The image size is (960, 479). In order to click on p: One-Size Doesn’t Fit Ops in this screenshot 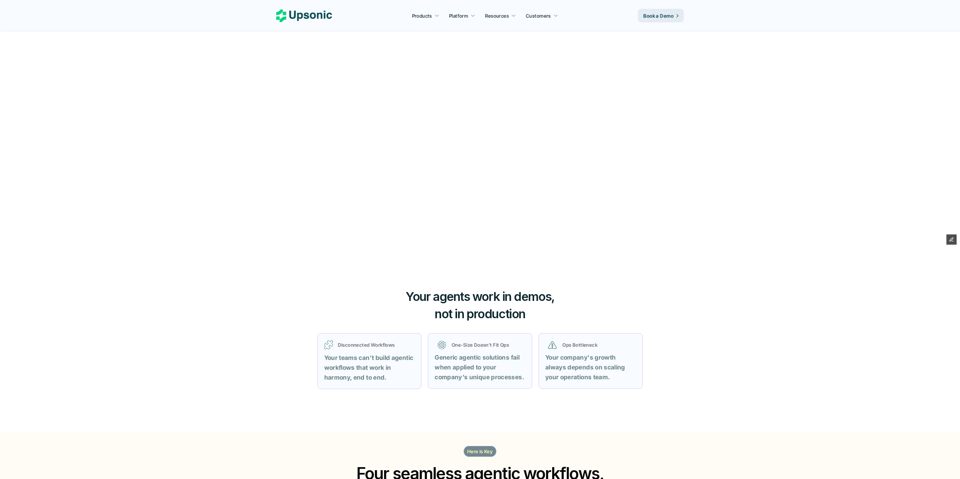, I will do `click(487, 345)`.